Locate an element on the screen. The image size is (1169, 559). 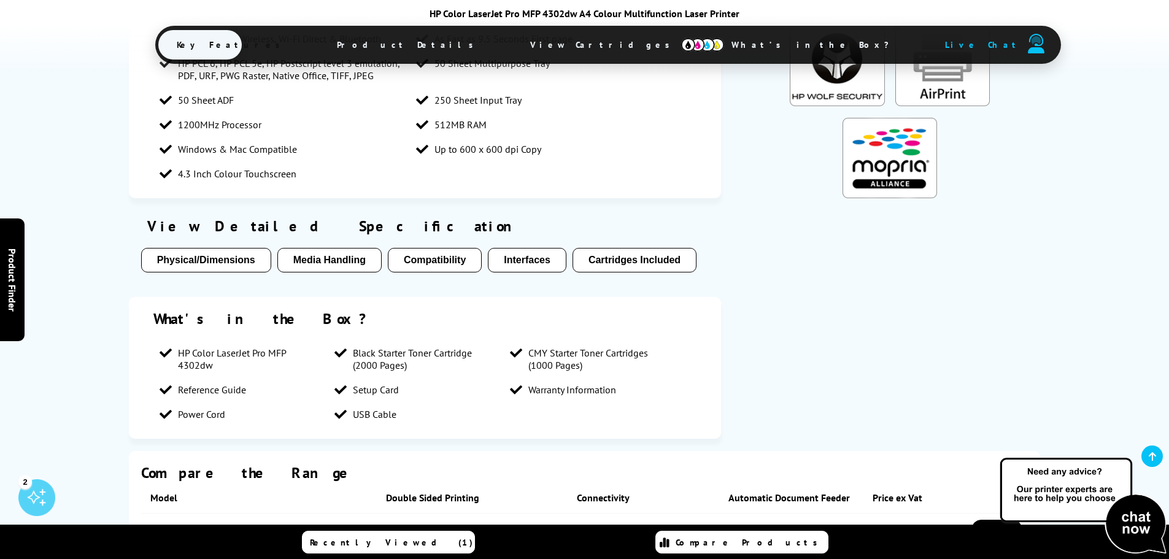
td: £259.99 is located at coordinates (898, 530).